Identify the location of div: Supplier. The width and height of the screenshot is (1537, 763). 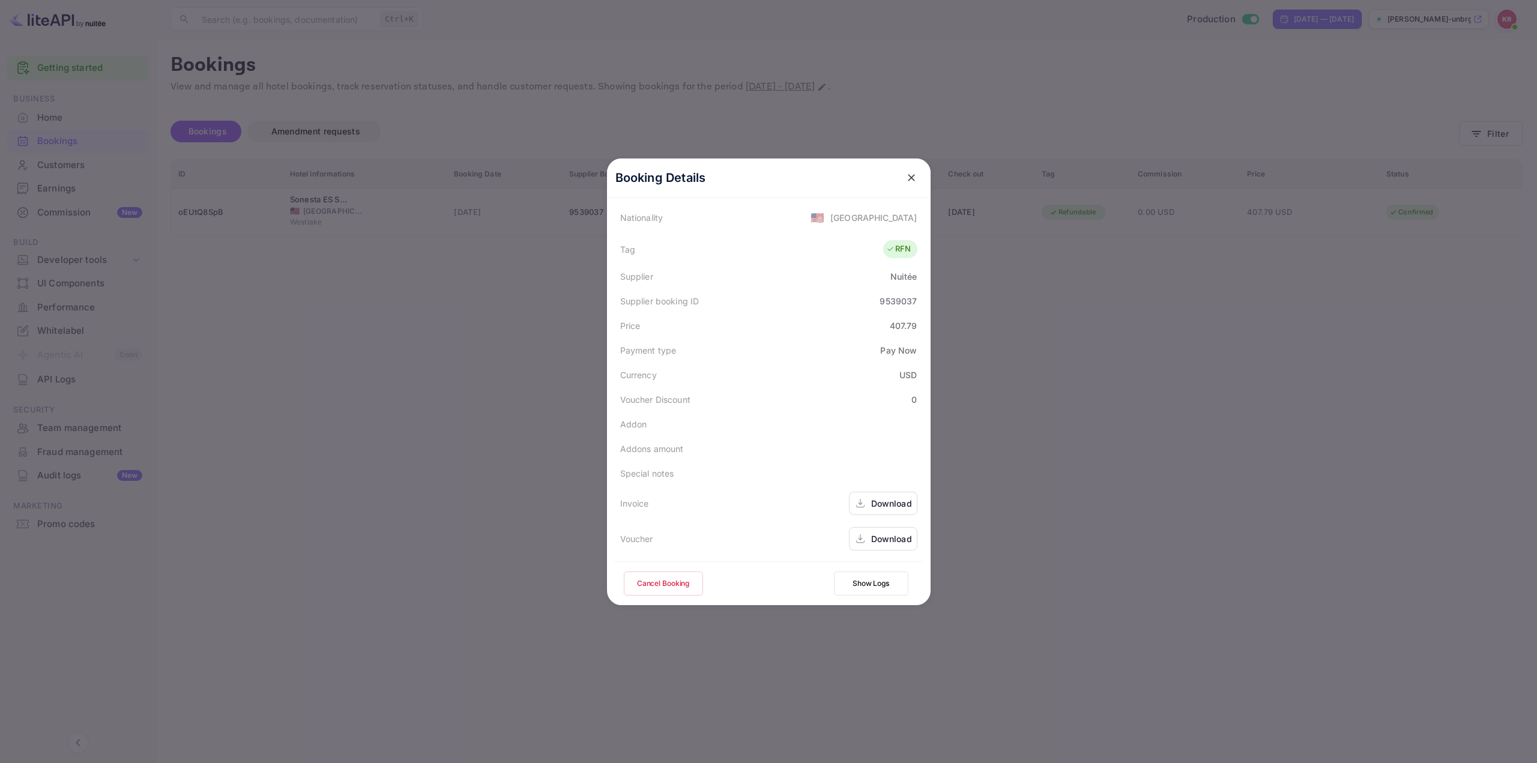
(636, 276).